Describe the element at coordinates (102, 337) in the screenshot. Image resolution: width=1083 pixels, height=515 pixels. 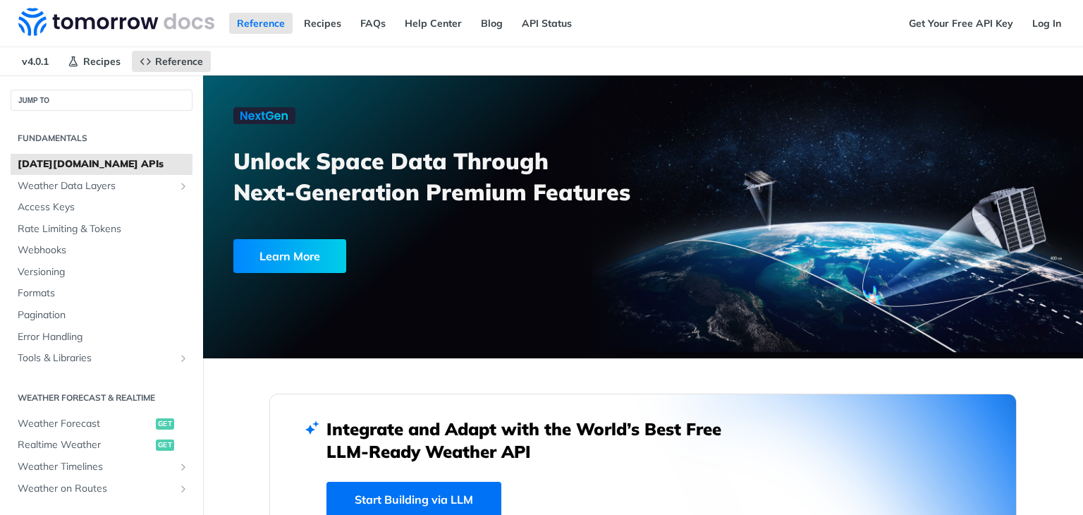
I see `a: Error Handling` at that location.